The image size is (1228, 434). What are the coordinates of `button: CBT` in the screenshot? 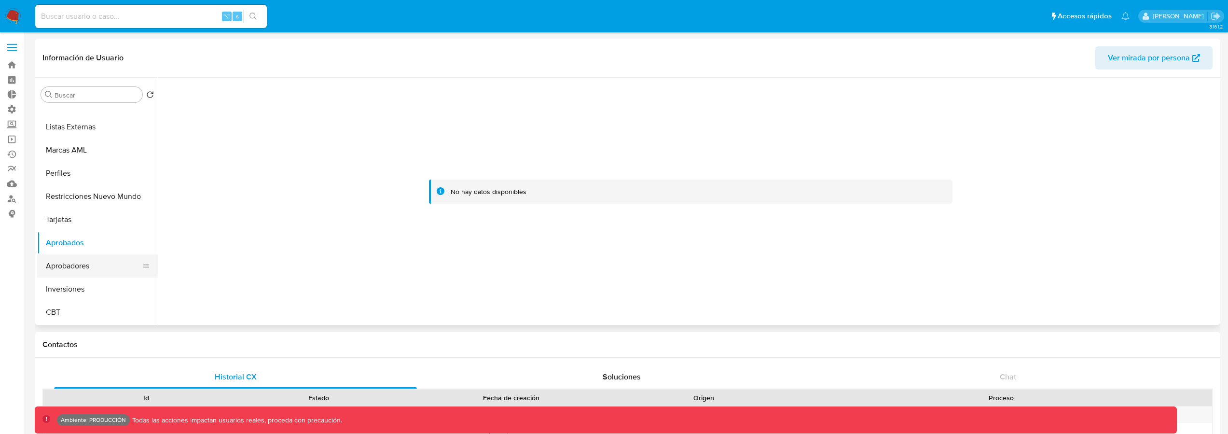 It's located at (97, 312).